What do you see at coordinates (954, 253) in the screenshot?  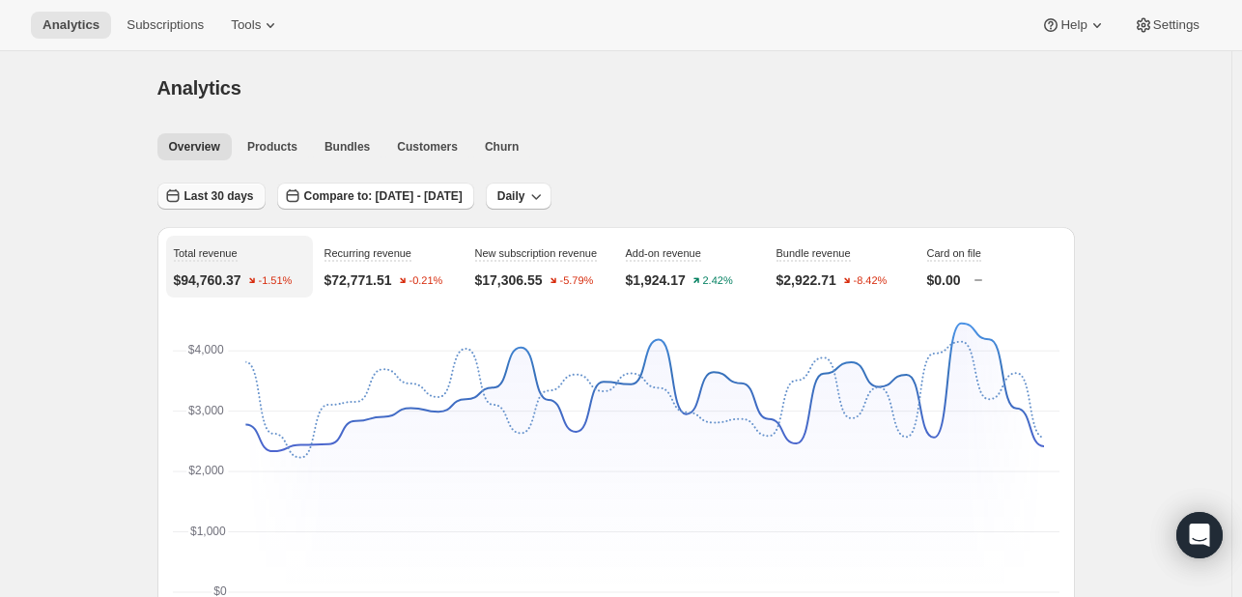 I see `span: Card on file` at bounding box center [954, 253].